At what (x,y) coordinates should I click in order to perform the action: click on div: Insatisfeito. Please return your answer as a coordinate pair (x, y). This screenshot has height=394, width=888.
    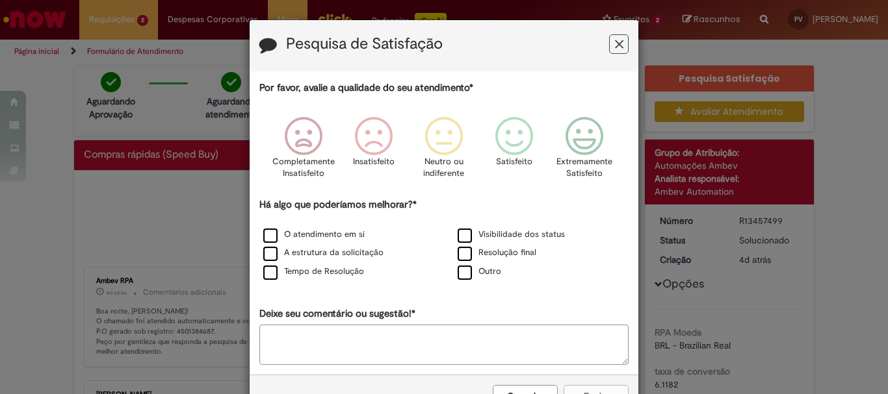
    Looking at the image, I should click on (374, 151).